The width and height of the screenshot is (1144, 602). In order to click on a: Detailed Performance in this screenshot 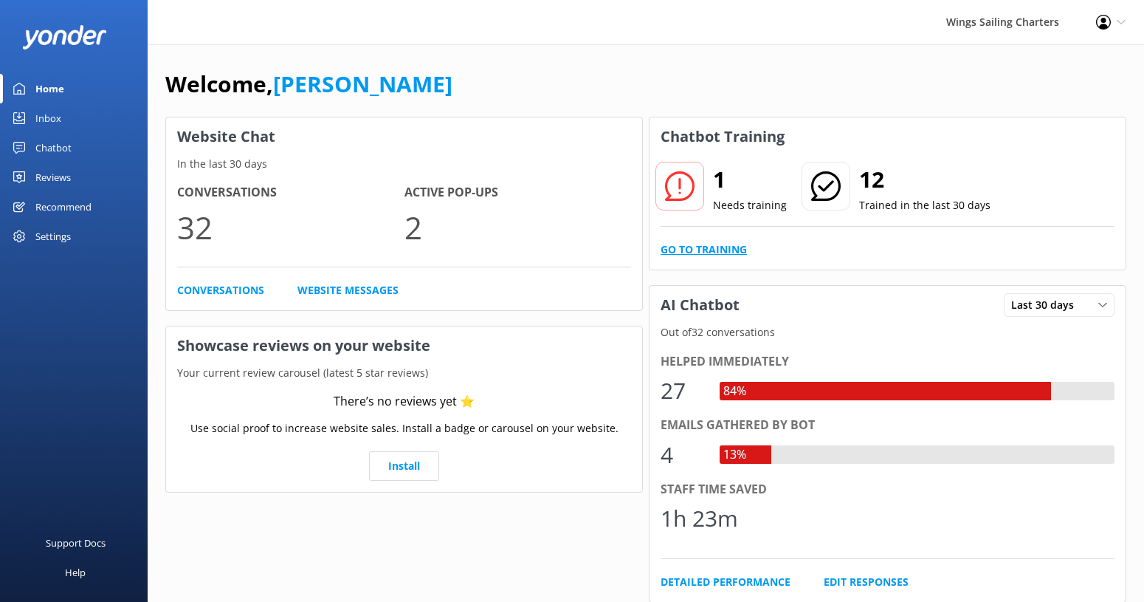, I will do `click(726, 582)`.